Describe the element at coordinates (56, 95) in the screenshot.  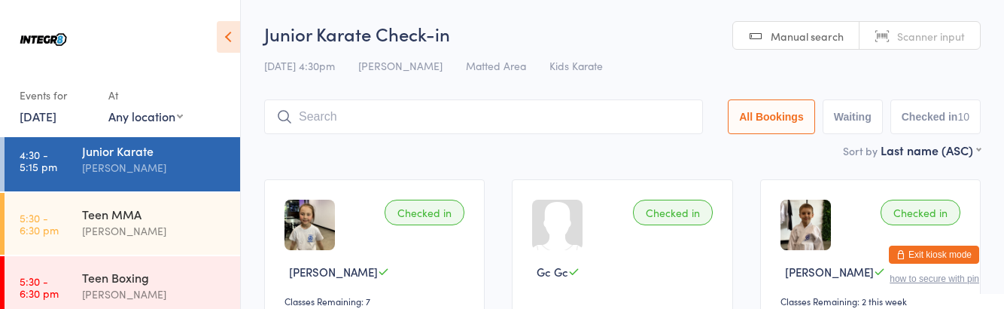
I see `div: Events for` at that location.